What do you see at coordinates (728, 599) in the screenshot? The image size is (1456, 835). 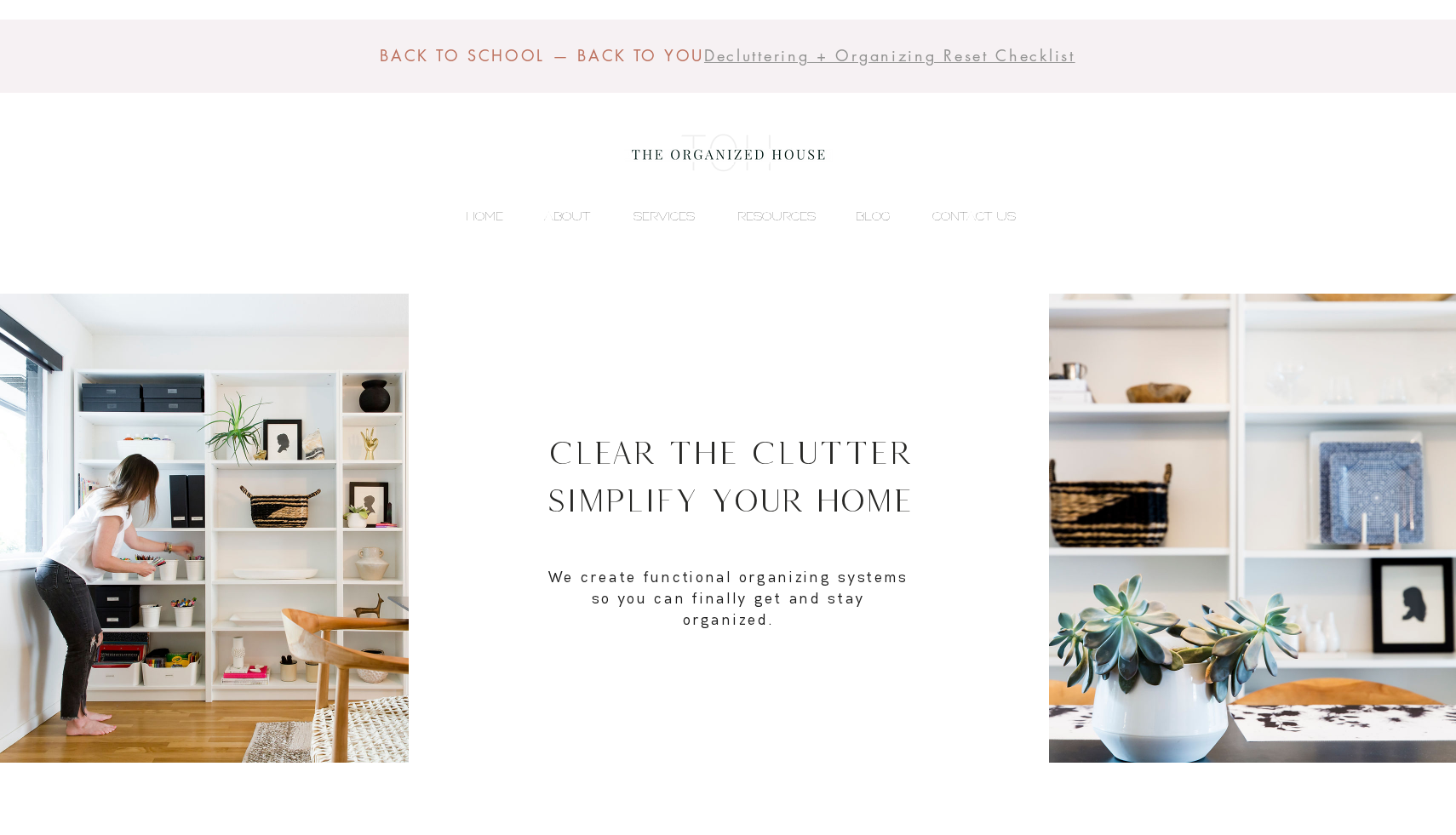 I see `p: We create functional organizing systems so you can finally get and stay organized.` at bounding box center [728, 599].